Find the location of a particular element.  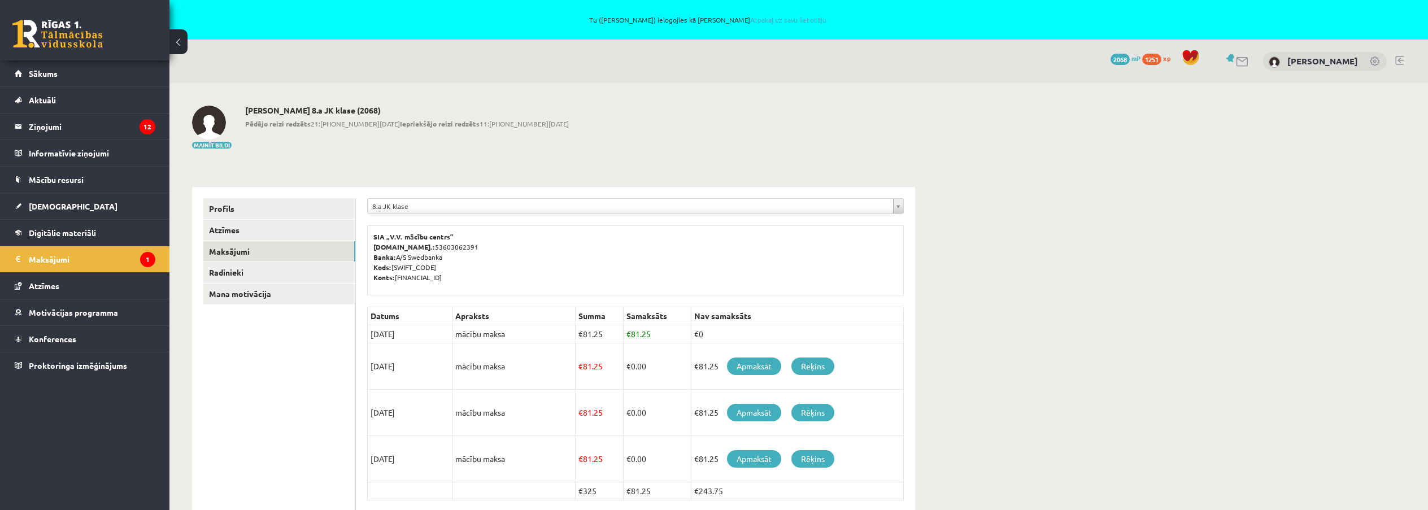

b: Kods: is located at coordinates (382, 267).